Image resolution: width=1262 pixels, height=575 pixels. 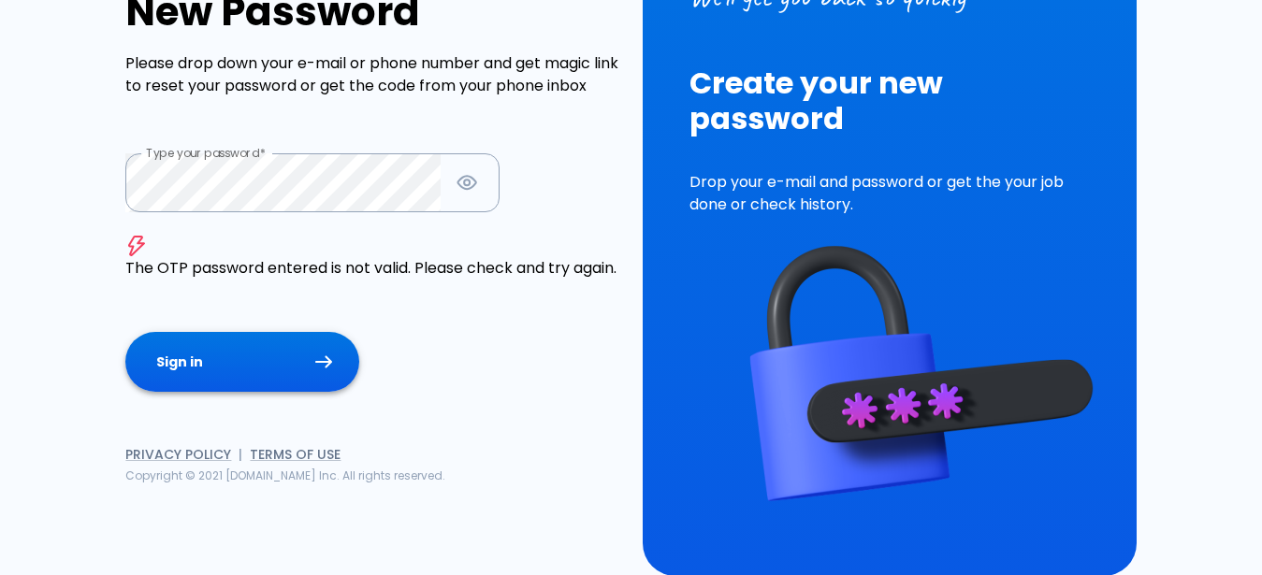 I want to click on p: Please drop down your e-mail or phone number and get magic link to reset your password or get the..., so click(x=372, y=75).